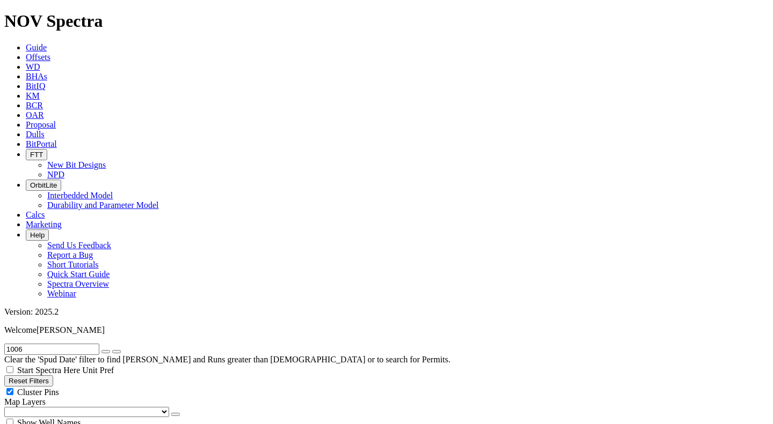 The height and width of the screenshot is (424, 773). I want to click on a: BitPortal, so click(41, 144).